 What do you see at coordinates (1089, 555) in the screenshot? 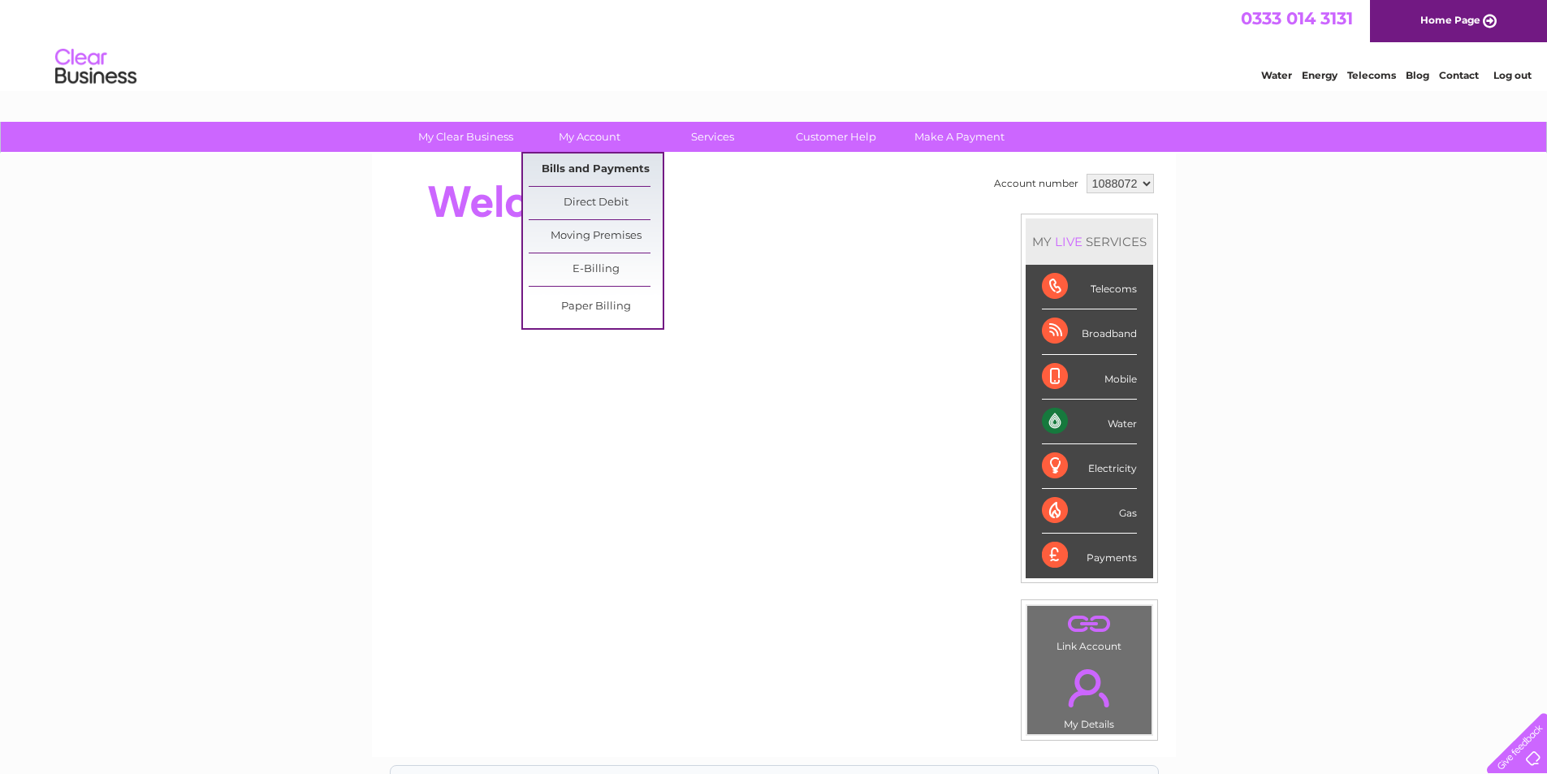
I see `div: Payments` at bounding box center [1089, 555].